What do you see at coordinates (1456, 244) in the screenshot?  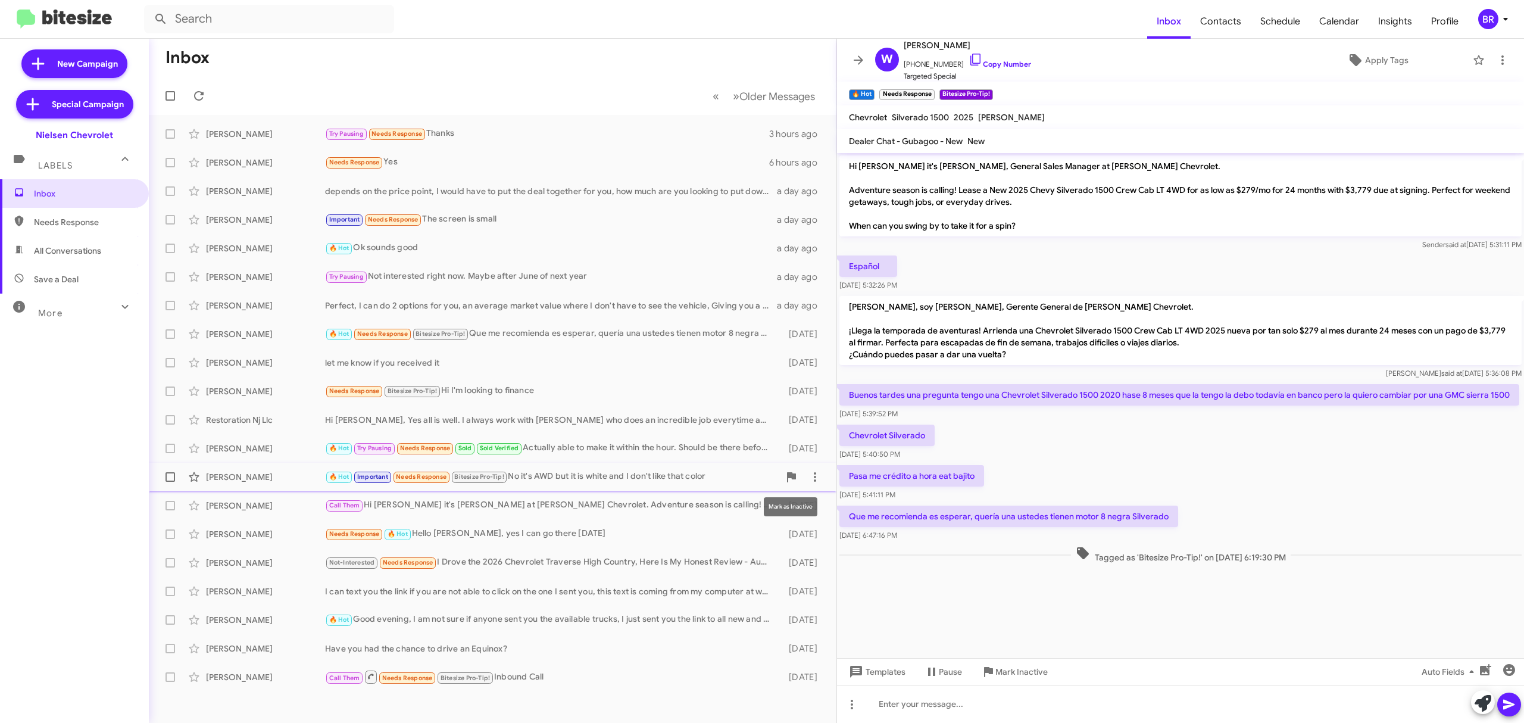 I see `span: said at` at bounding box center [1456, 244].